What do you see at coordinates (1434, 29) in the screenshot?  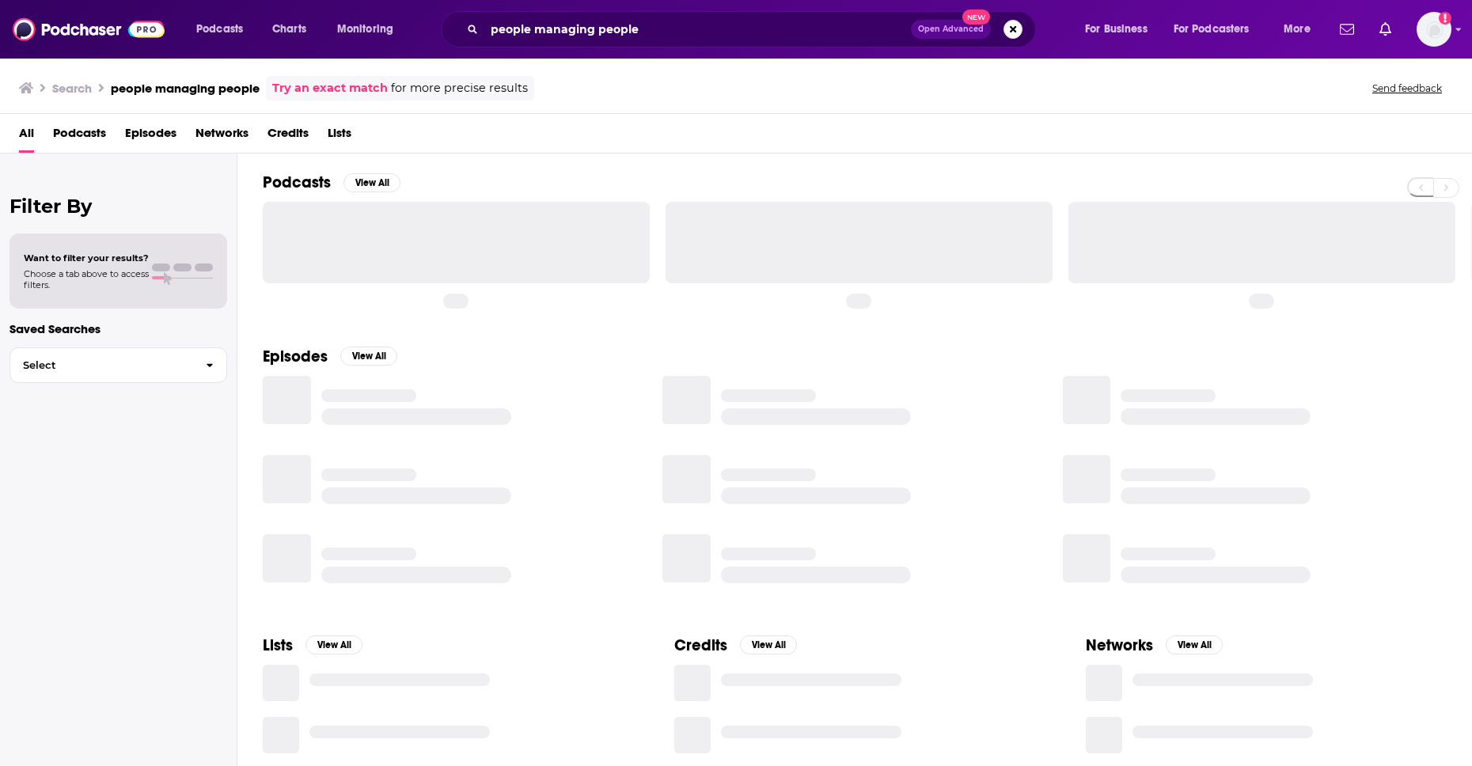 I see `img: User Profile` at bounding box center [1434, 29].